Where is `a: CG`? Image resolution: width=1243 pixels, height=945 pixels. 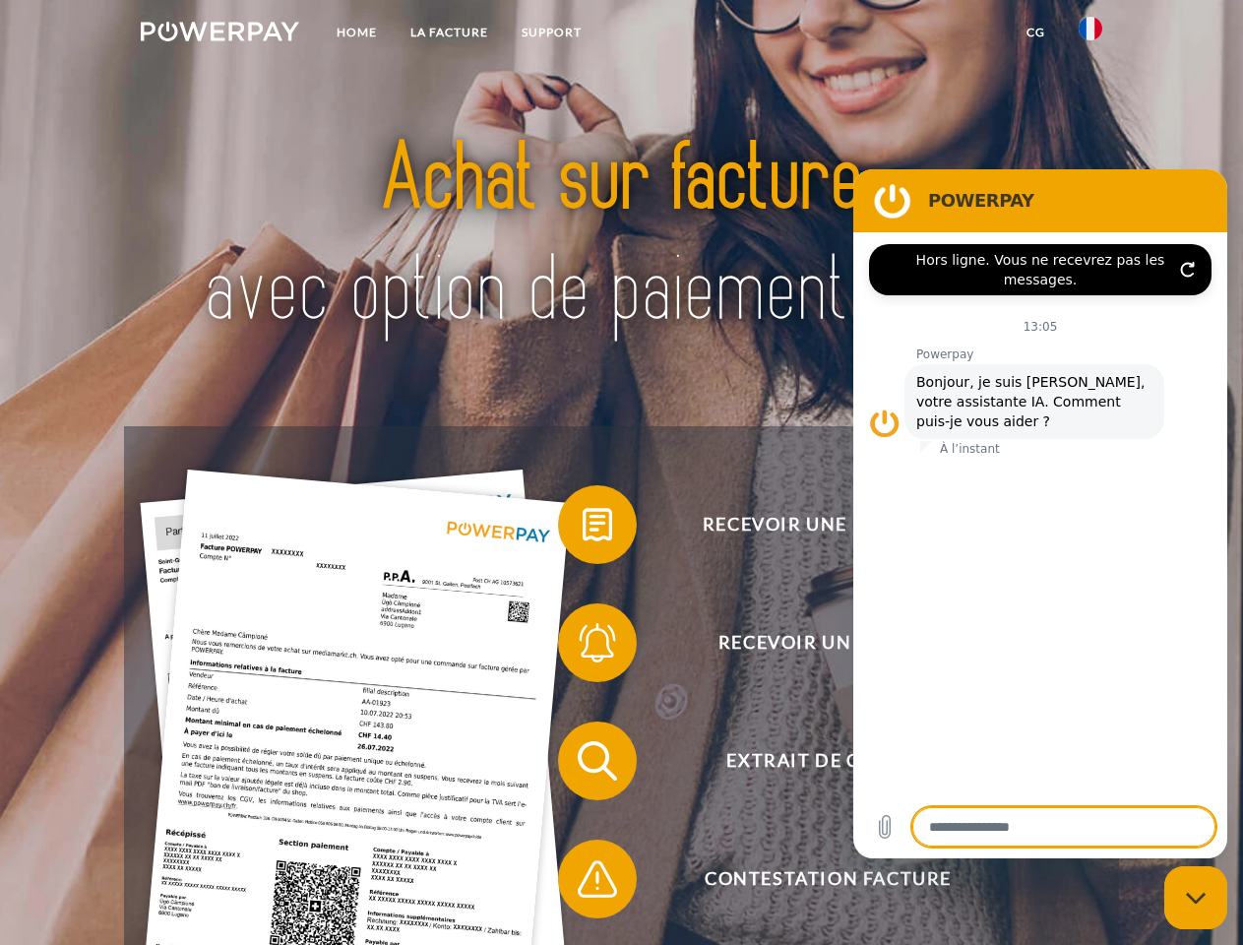 a: CG is located at coordinates (1035, 32).